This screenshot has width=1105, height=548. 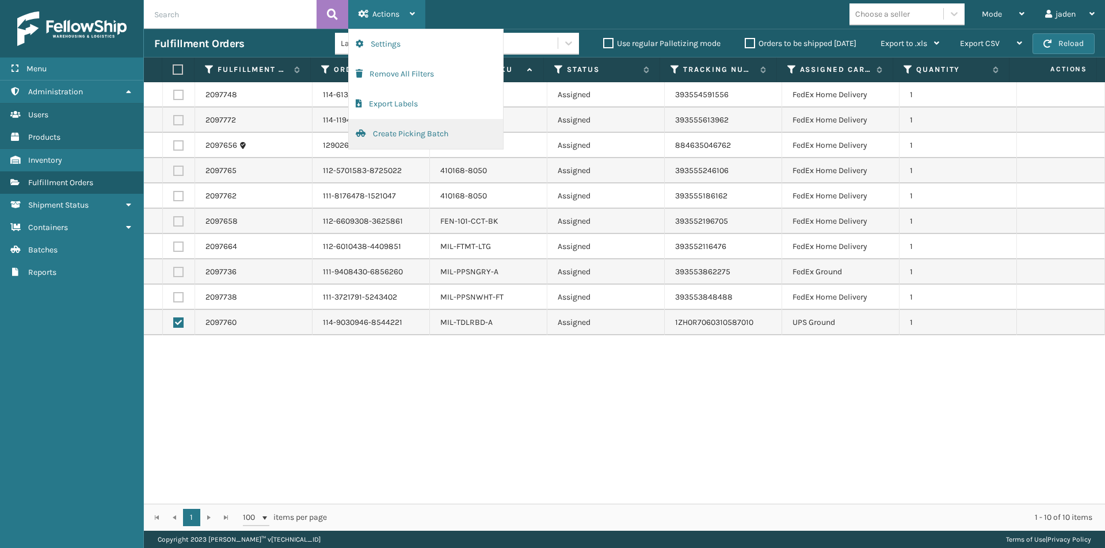 I want to click on a: MIL-PPSNWHT-FT, so click(x=472, y=297).